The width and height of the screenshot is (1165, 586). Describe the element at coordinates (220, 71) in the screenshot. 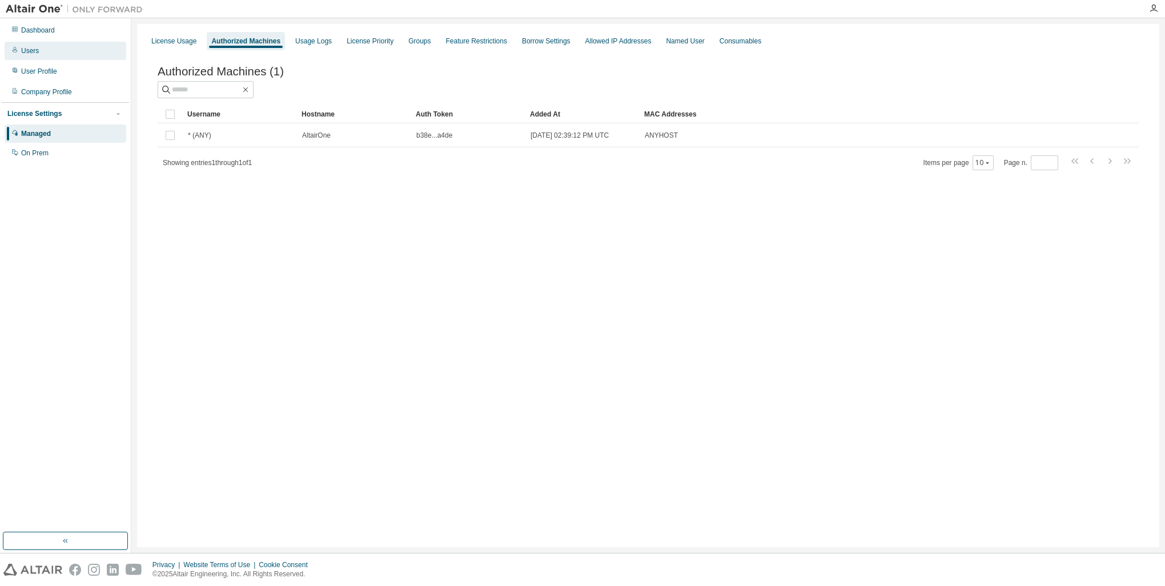

I see `span: Authorized Machines (1)` at that location.